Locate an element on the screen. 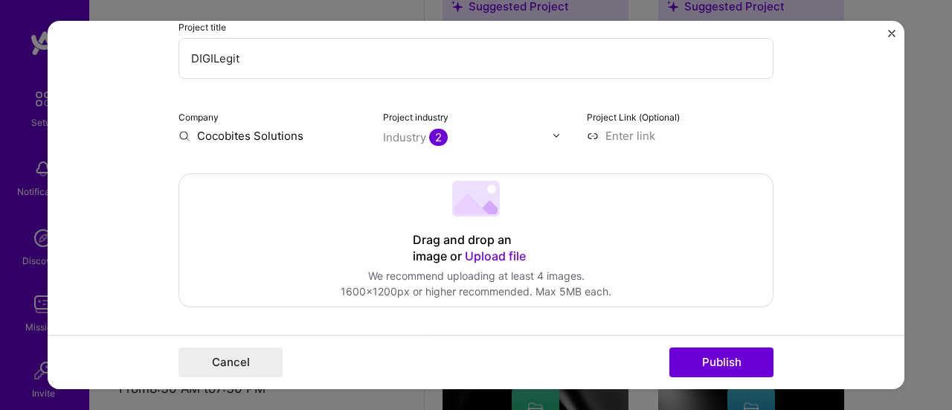 The width and height of the screenshot is (952, 410). div: Drag and drop an image or is located at coordinates (476, 249).